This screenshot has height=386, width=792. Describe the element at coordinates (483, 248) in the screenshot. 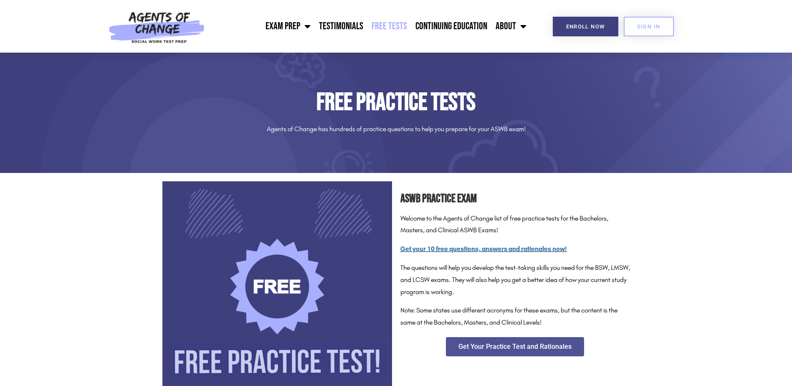

I see `a: Get your 10 free questions, answers and rationales now!` at that location.